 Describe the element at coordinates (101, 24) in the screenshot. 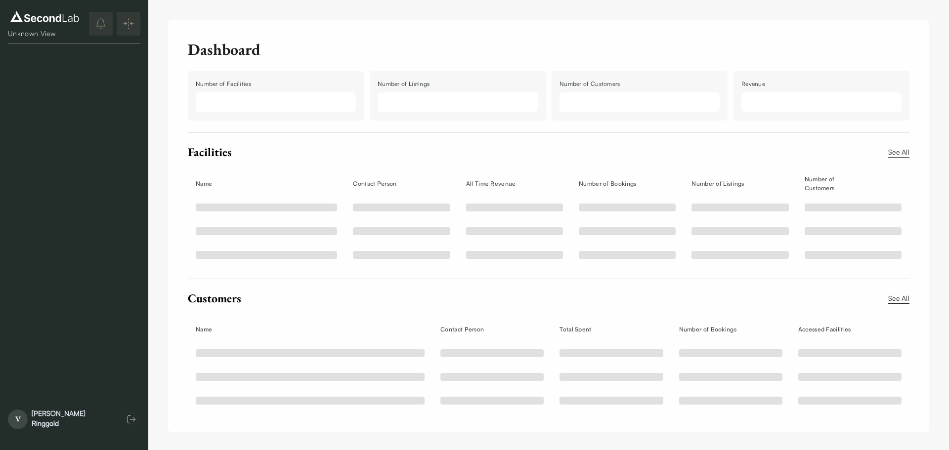

I see `button: notifications` at that location.